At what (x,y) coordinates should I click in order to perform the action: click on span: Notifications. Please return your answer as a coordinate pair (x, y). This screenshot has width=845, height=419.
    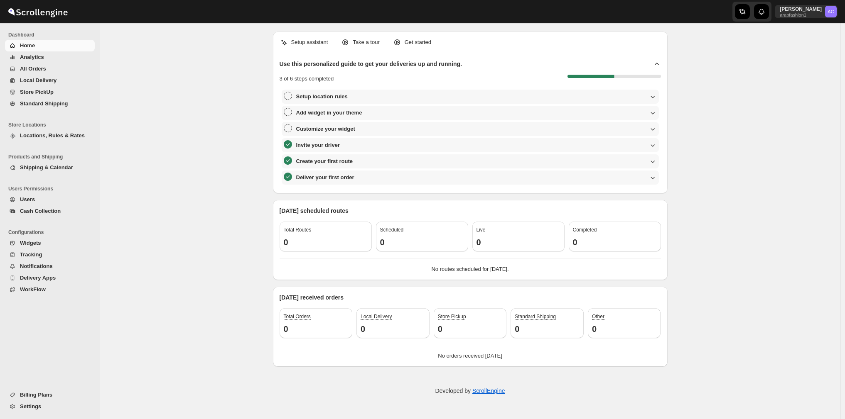
    Looking at the image, I should click on (36, 266).